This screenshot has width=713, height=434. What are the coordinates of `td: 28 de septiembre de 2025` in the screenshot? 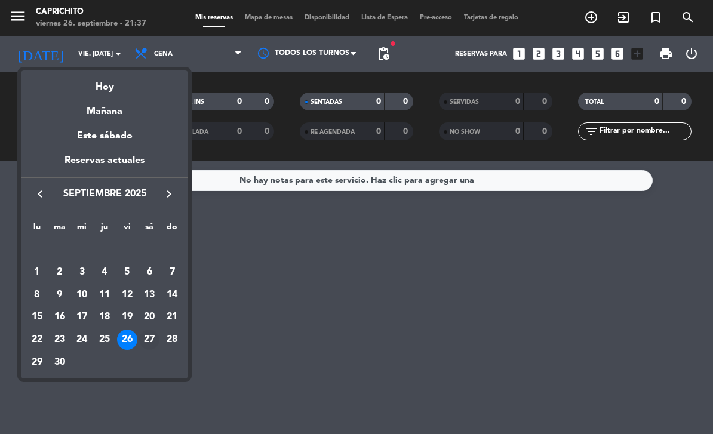 It's located at (172, 340).